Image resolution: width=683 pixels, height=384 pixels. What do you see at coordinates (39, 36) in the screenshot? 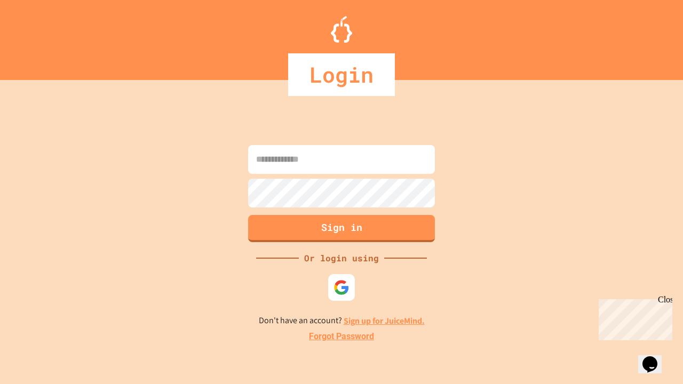
I see `div: Chat with us now!Close` at bounding box center [39, 36].